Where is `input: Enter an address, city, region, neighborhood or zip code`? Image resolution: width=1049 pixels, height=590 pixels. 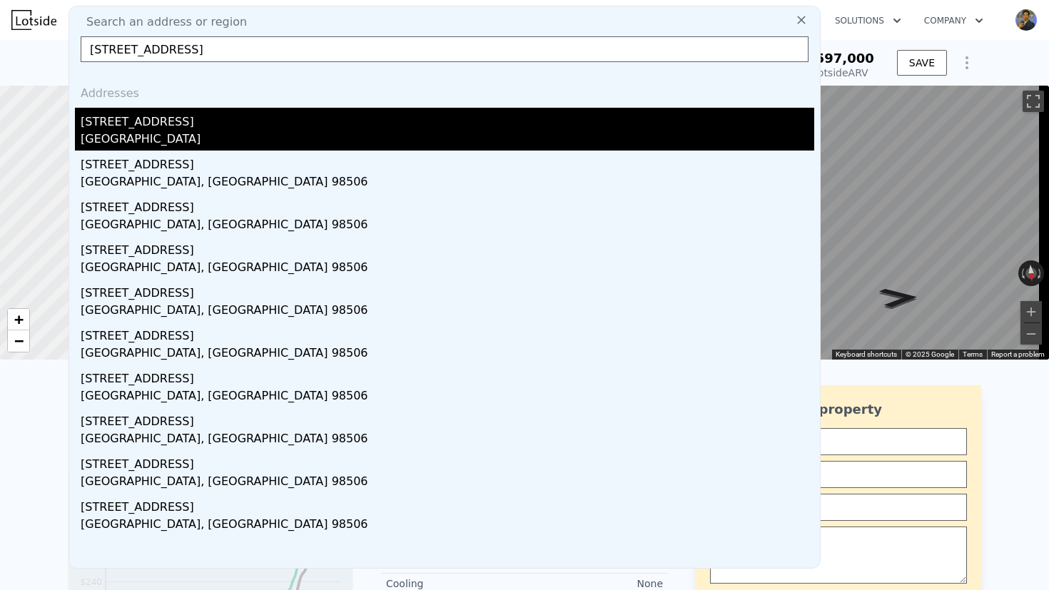 input: Enter an address, city, region, neighborhood or zip code is located at coordinates (445, 49).